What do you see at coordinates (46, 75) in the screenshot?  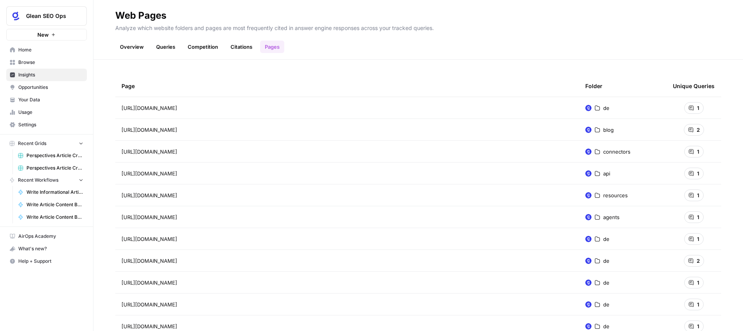 I see `a: Insights` at bounding box center [46, 75].